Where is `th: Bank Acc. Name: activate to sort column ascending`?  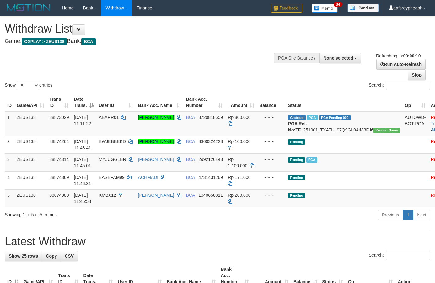 th: Bank Acc. Name: activate to sort column ascending is located at coordinates (159, 102).